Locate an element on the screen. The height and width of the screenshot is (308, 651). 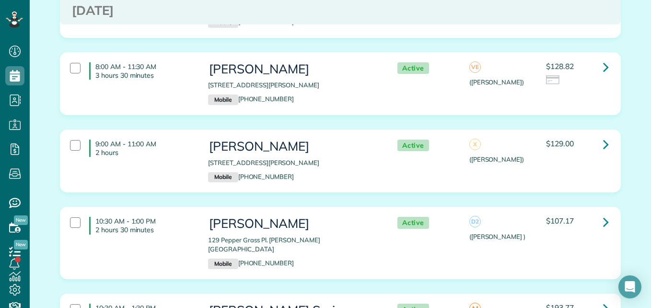
h4: 9:00 AM - 11:00 AM is located at coordinates (141, 148).